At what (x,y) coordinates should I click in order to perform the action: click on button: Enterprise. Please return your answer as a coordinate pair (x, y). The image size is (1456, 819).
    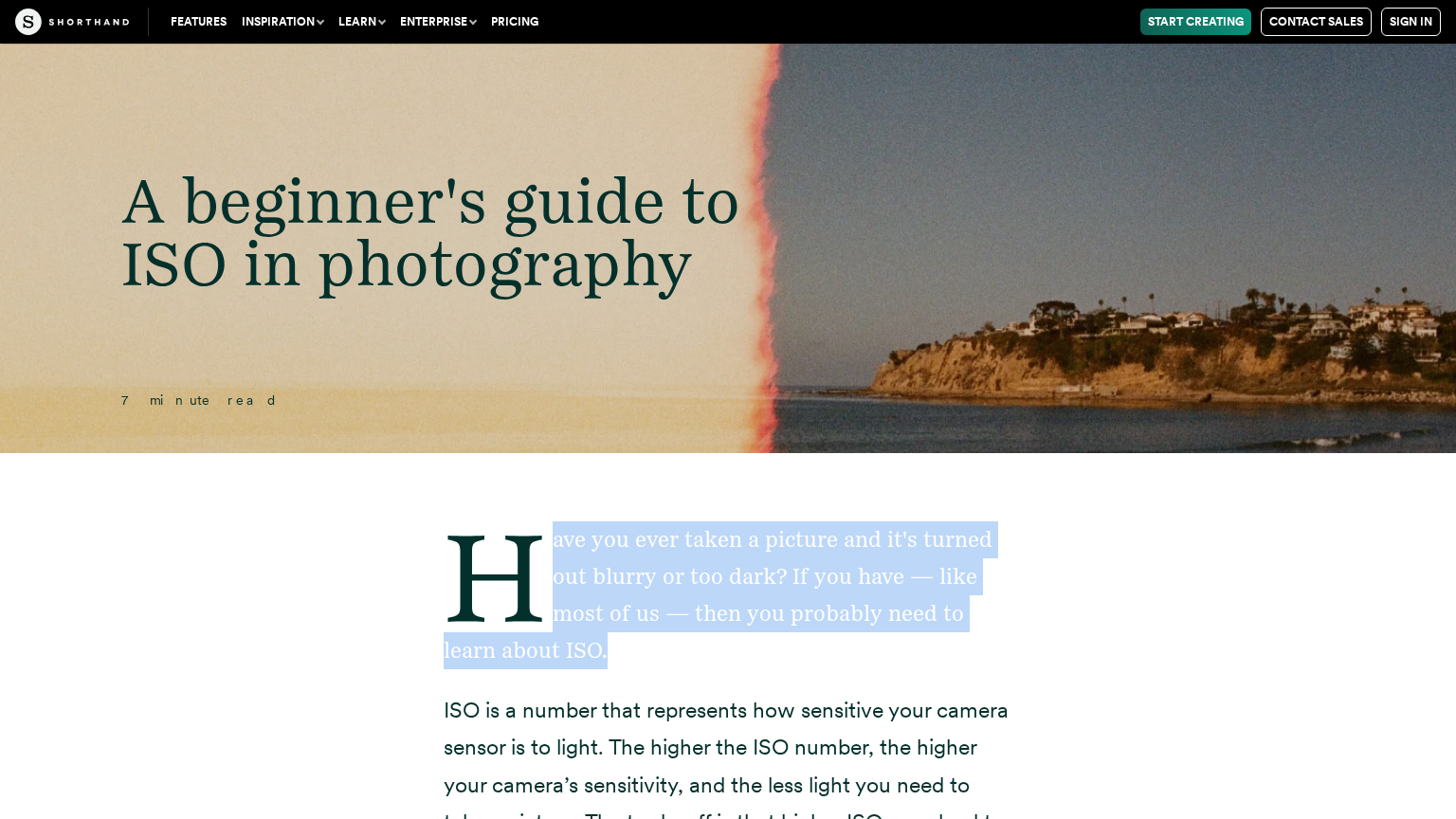
    Looking at the image, I should click on (437, 22).